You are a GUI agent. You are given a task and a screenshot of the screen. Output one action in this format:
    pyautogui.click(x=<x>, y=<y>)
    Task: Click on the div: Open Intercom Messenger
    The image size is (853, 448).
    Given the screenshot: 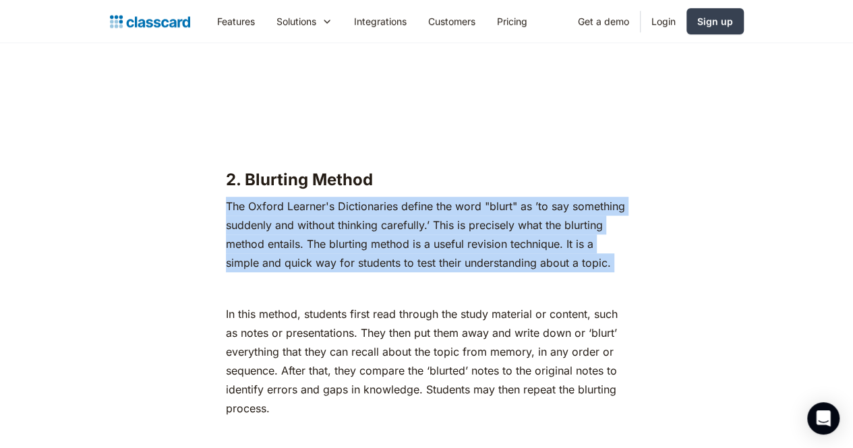 What is the action you would take?
    pyautogui.click(x=823, y=419)
    